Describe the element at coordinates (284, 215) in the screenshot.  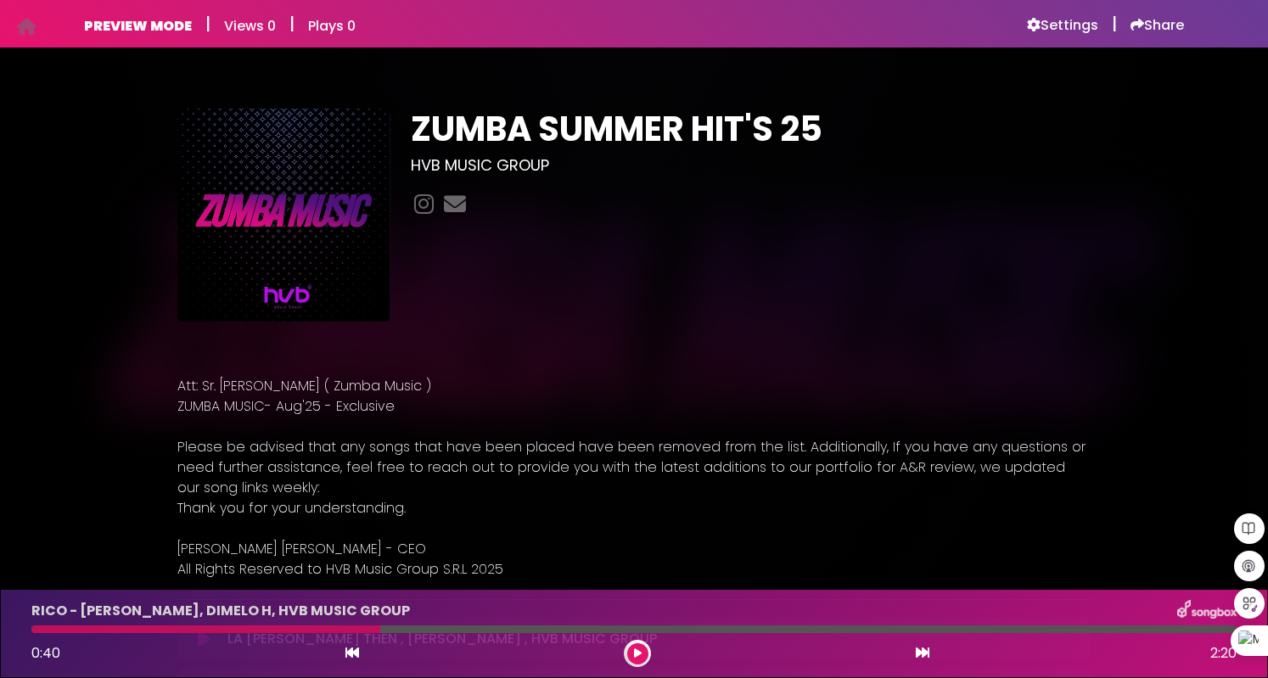
I see `img: BrApt2Qy7LidaD17e4gu` at that location.